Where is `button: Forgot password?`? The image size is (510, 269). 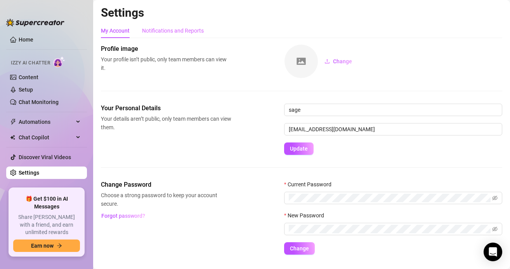 button: Forgot password? is located at coordinates (123, 216).